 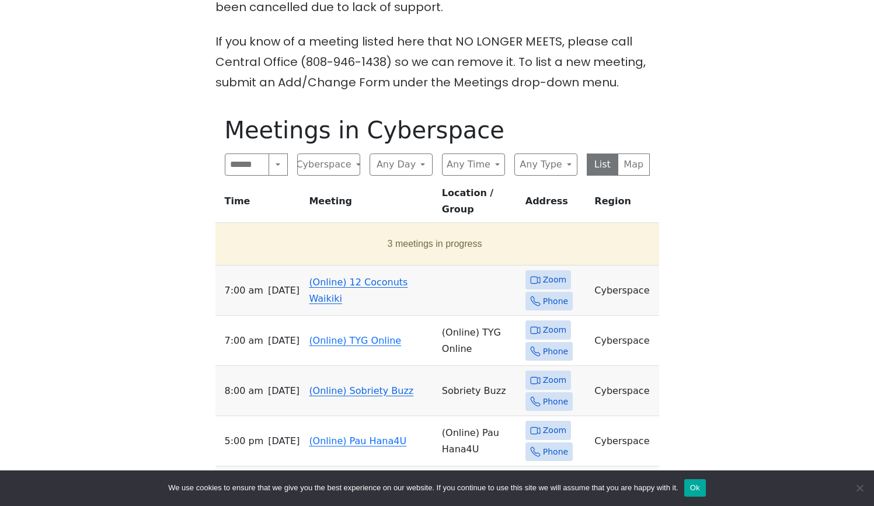 What do you see at coordinates (244, 391) in the screenshot?
I see `span: 8:00 AM` at bounding box center [244, 391].